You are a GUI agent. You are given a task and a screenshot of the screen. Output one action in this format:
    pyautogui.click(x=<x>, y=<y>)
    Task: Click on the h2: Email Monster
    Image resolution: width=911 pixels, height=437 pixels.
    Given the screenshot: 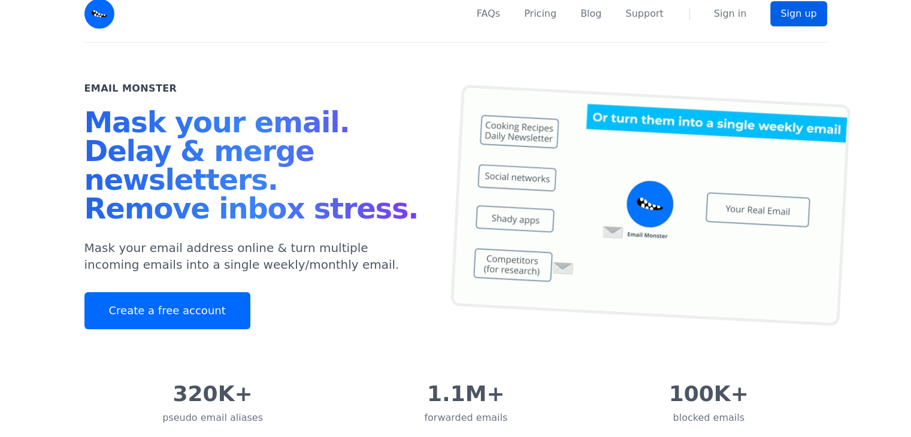 What is the action you would take?
    pyautogui.click(x=131, y=89)
    